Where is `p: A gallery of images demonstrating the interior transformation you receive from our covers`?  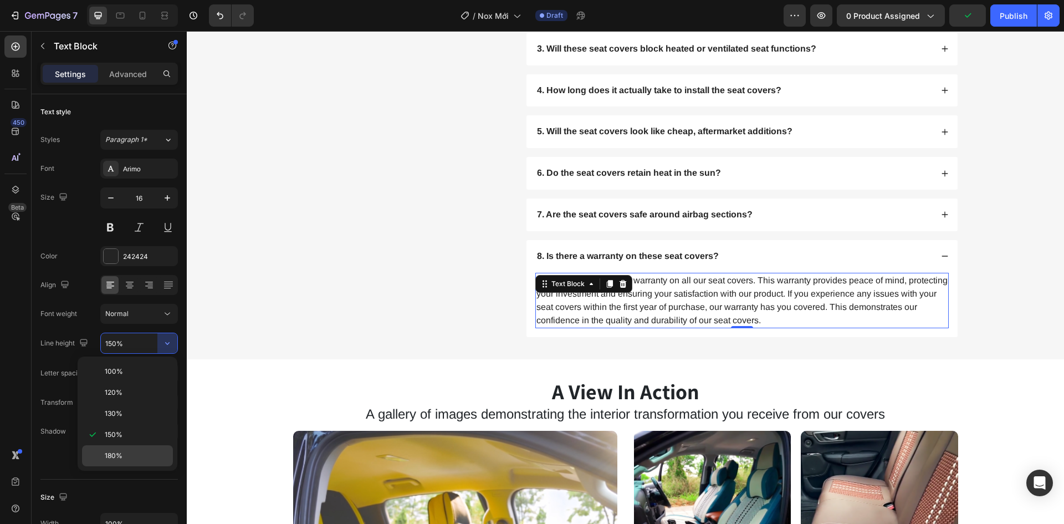 p: A gallery of images demonstrating the interior transformation you receive from our covers is located at coordinates (439, 383).